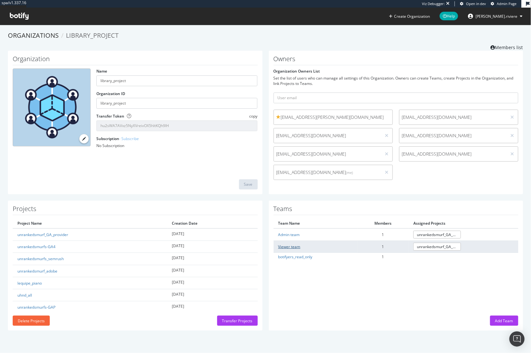 This screenshot has width=531, height=353. What do you see at coordinates (504, 321) in the screenshot?
I see `a: Add Team` at bounding box center [504, 321].